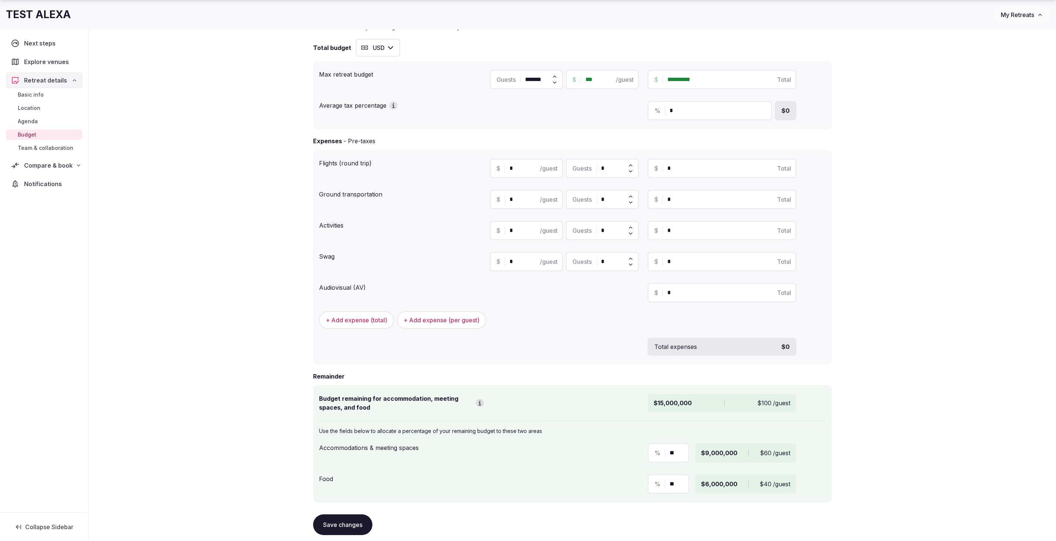 This screenshot has height=541, width=1056. I want to click on span: Explore venues, so click(48, 62).